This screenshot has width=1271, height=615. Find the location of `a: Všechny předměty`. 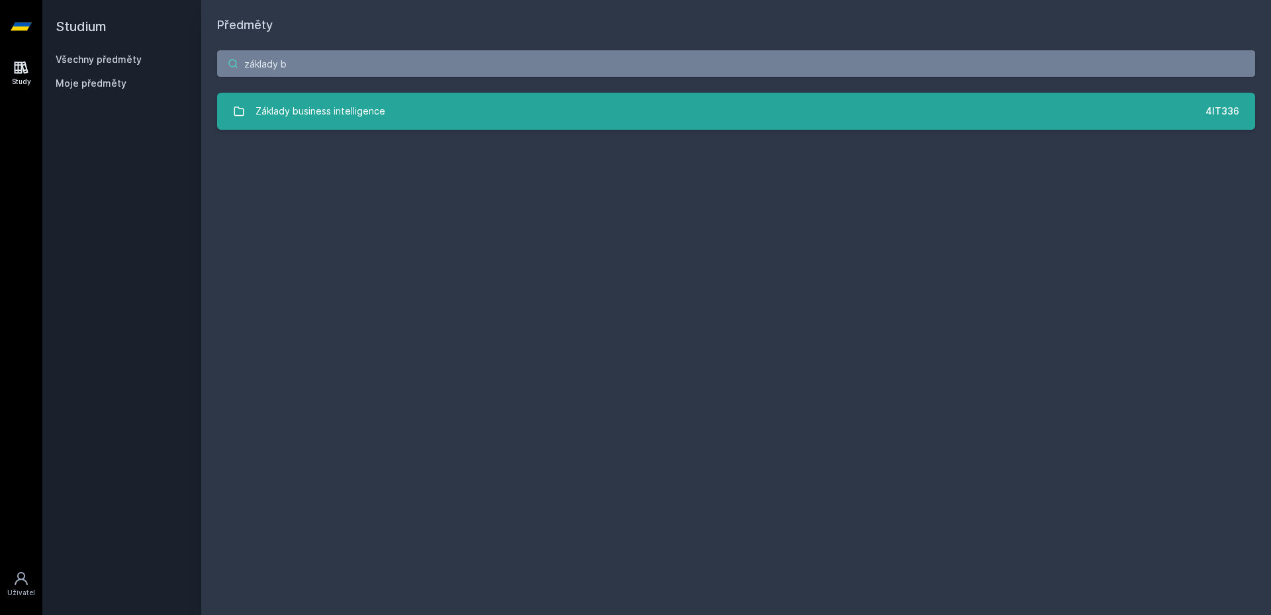

a: Všechny předměty is located at coordinates (99, 59).